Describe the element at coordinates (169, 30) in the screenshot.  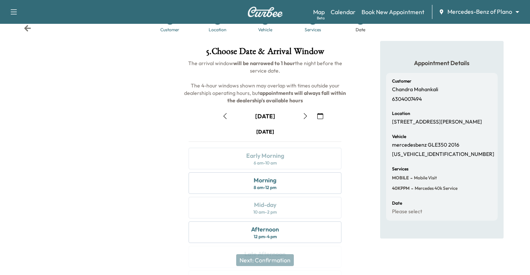
I see `div: Customer` at that location.